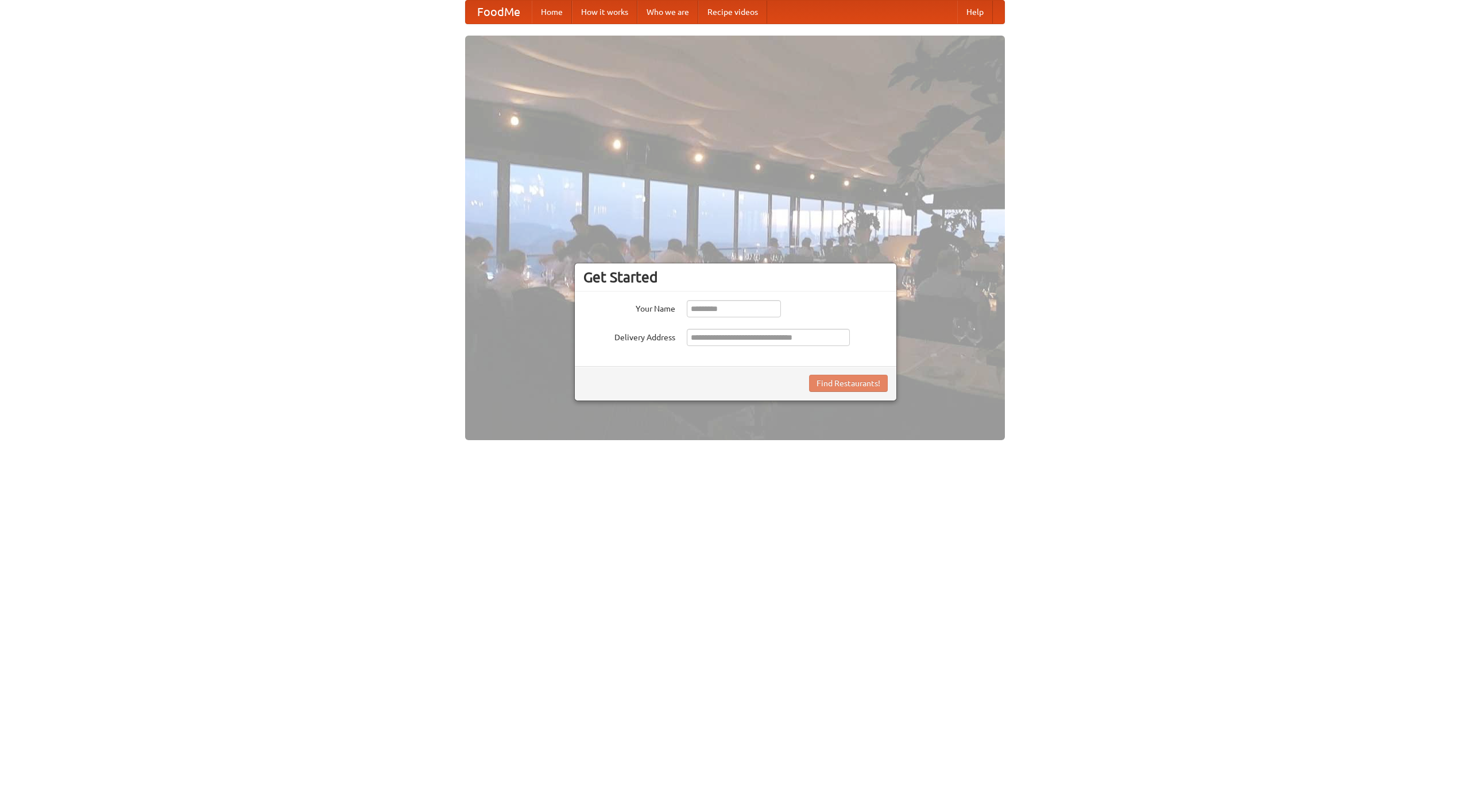  I want to click on label: Your Name, so click(629, 307).